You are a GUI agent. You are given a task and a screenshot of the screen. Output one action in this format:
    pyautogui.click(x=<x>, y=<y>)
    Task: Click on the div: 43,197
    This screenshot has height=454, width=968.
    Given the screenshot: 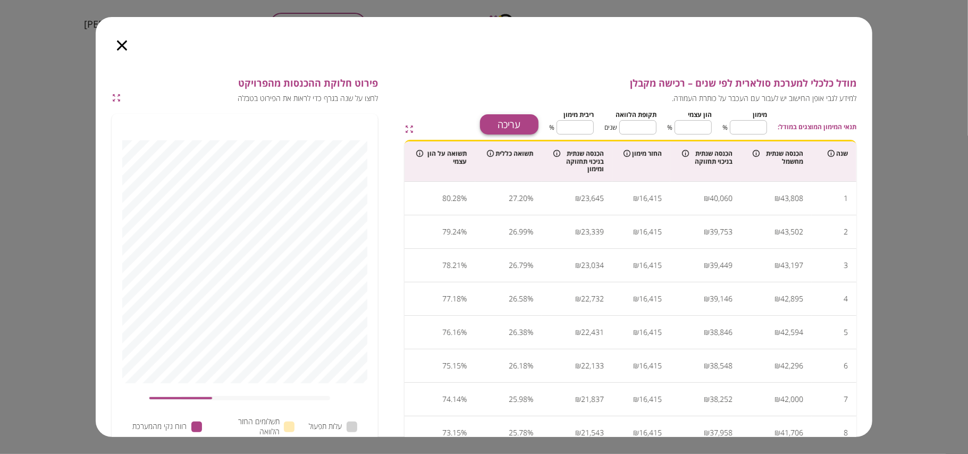 What is the action you would take?
    pyautogui.click(x=791, y=265)
    